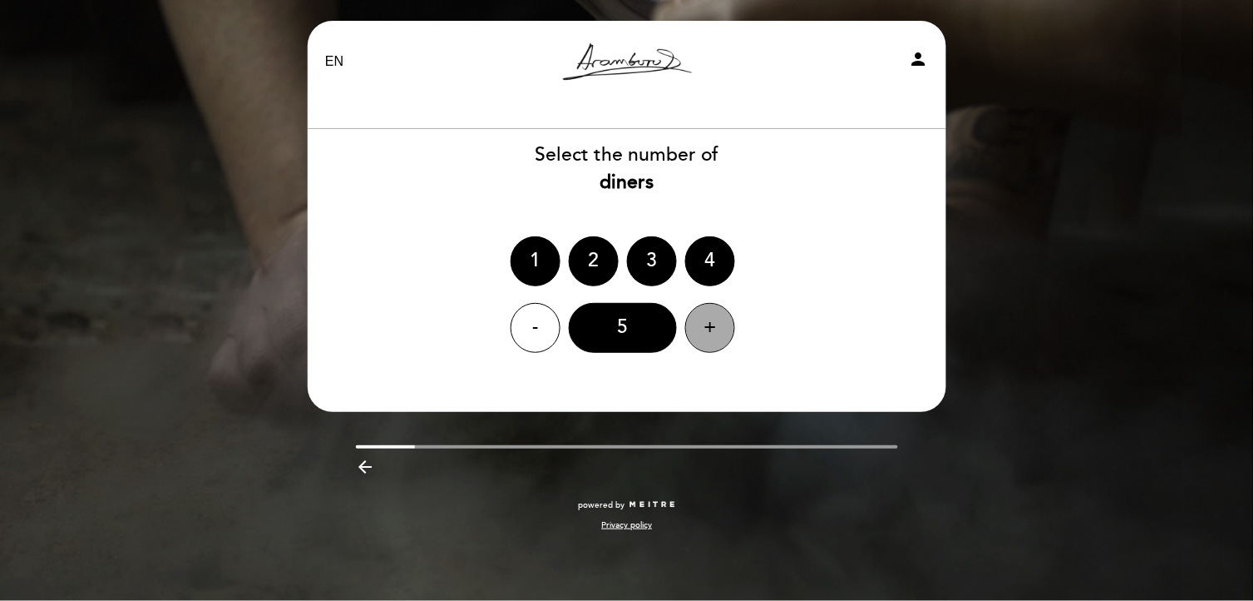 This screenshot has height=601, width=1254. What do you see at coordinates (601, 505) in the screenshot?
I see `span: powered by` at bounding box center [601, 505].